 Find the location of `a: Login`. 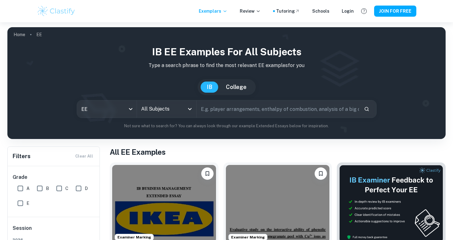

a: Login is located at coordinates (348, 11).